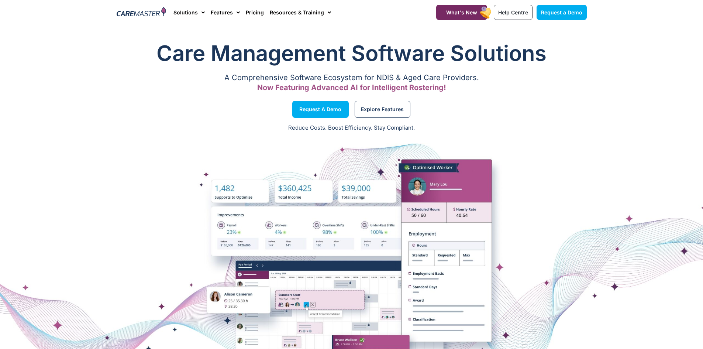 The image size is (703, 349). I want to click on a: Explore Features, so click(382, 109).